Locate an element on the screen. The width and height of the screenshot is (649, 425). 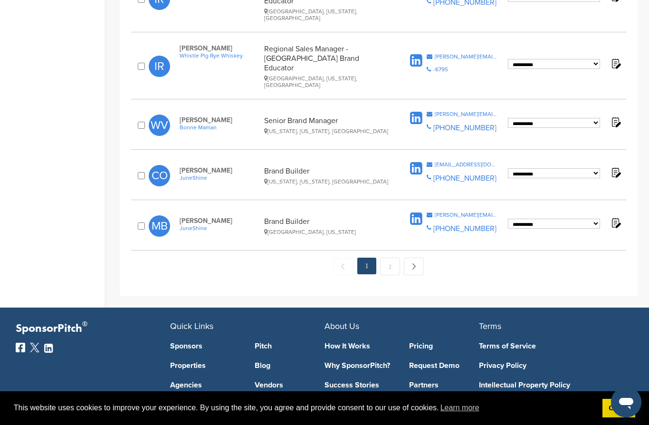
a: Privacy Policy is located at coordinates (549, 366).